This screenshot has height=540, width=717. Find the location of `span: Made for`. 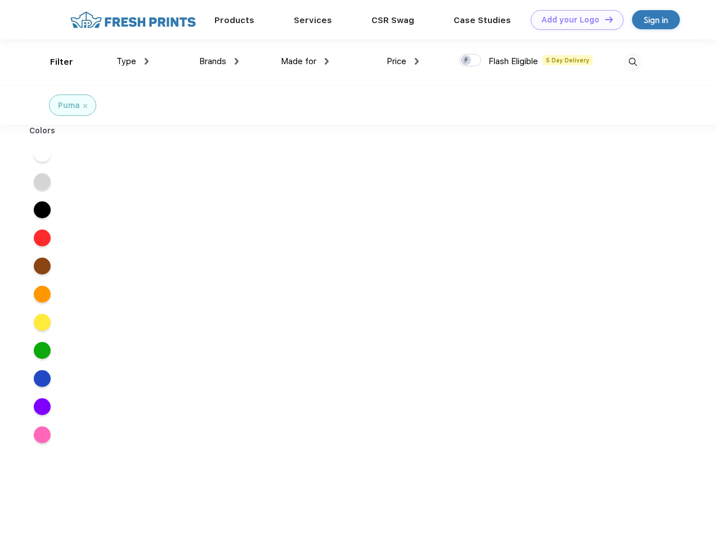

span: Made for is located at coordinates (298, 61).